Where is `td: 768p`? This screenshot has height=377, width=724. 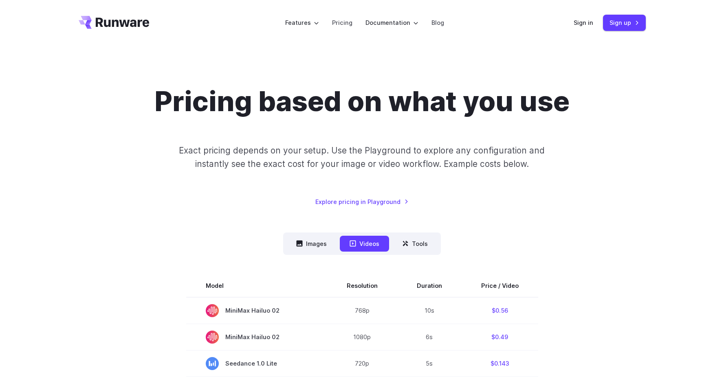
td: 768p is located at coordinates (362, 311).